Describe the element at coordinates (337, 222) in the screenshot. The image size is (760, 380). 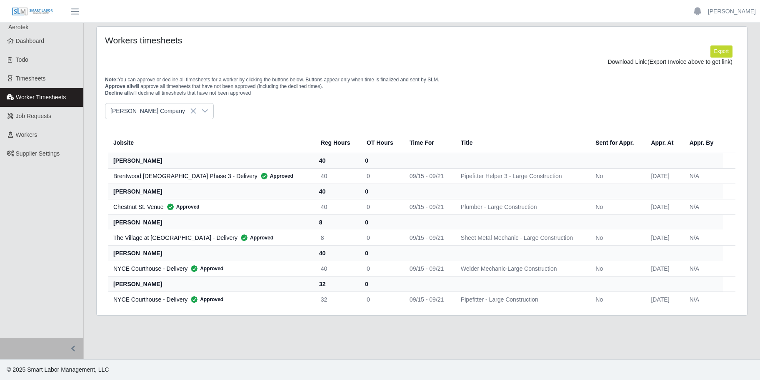
I see `th: 8` at that location.